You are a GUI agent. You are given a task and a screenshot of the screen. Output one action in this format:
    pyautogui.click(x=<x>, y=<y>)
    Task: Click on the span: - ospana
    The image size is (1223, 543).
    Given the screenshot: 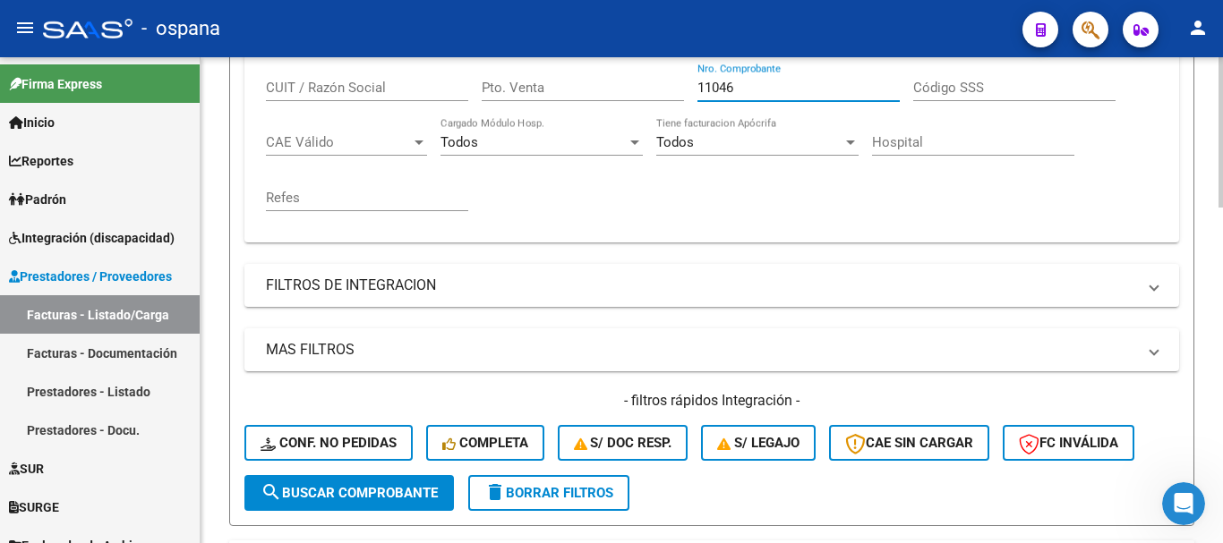 What is the action you would take?
    pyautogui.click(x=181, y=29)
    